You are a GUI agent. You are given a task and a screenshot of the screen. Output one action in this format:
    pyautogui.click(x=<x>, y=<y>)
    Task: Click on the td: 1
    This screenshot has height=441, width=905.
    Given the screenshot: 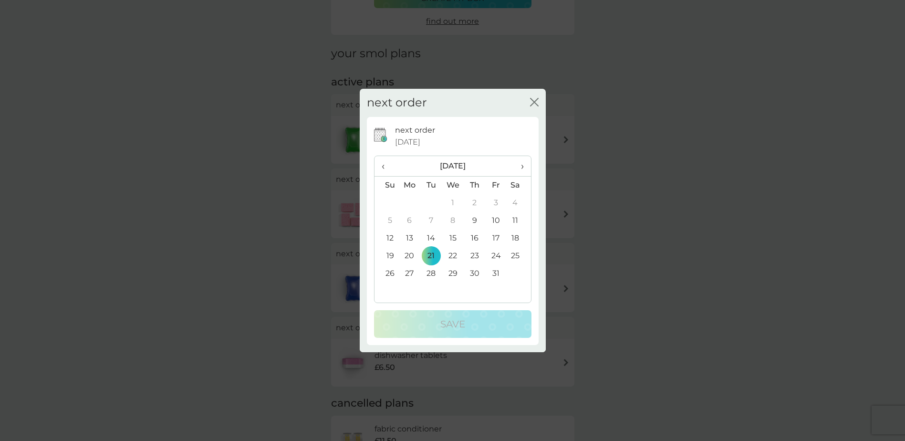 What is the action you would take?
    pyautogui.click(x=453, y=203)
    